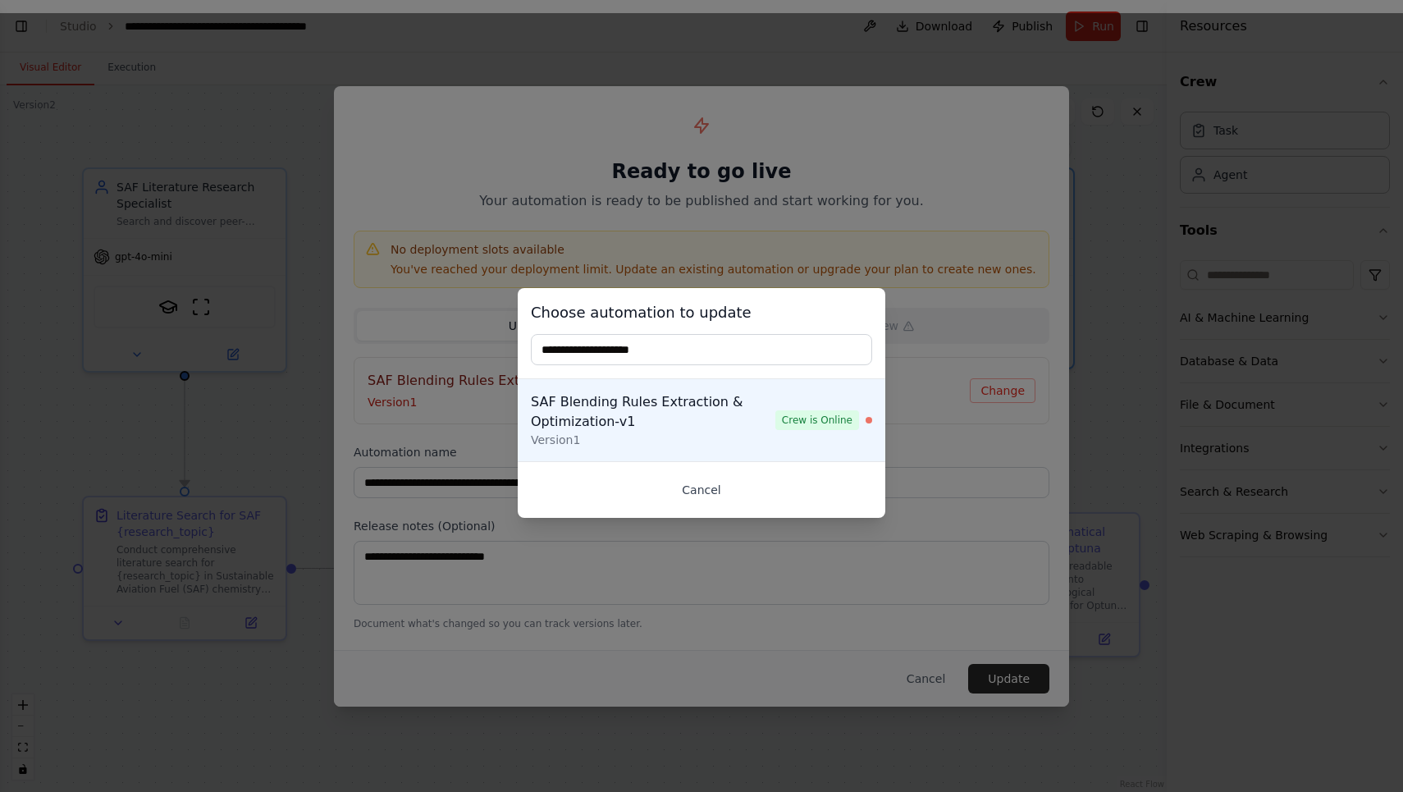 This screenshot has width=1403, height=792. What do you see at coordinates (817, 420) in the screenshot?
I see `span: Crew is Online` at bounding box center [817, 420].